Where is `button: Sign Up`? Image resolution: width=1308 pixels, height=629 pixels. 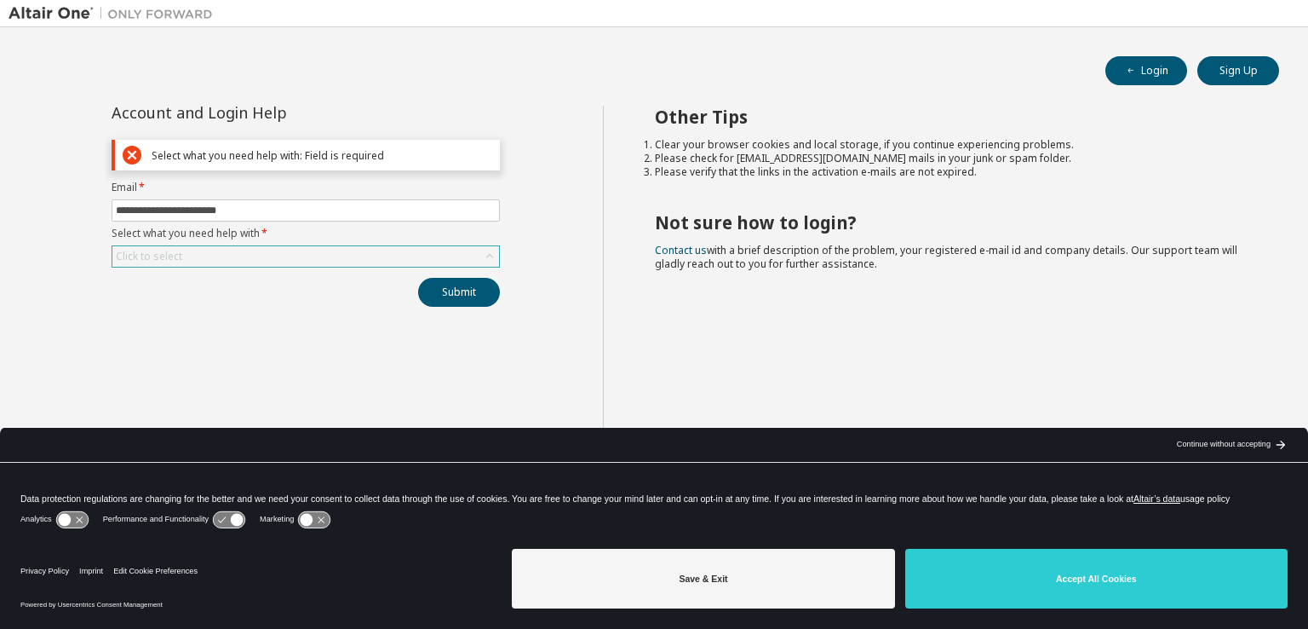 button: Sign Up is located at coordinates (1238, 71).